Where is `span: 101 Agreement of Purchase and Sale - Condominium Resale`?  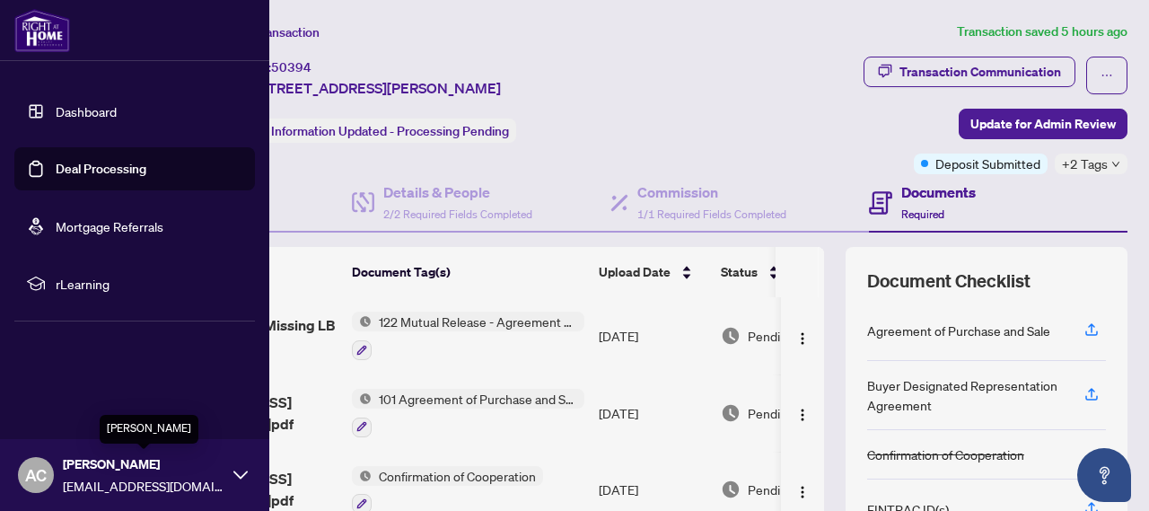 span: 101 Agreement of Purchase and Sale - Condominium Resale is located at coordinates (477, 398).